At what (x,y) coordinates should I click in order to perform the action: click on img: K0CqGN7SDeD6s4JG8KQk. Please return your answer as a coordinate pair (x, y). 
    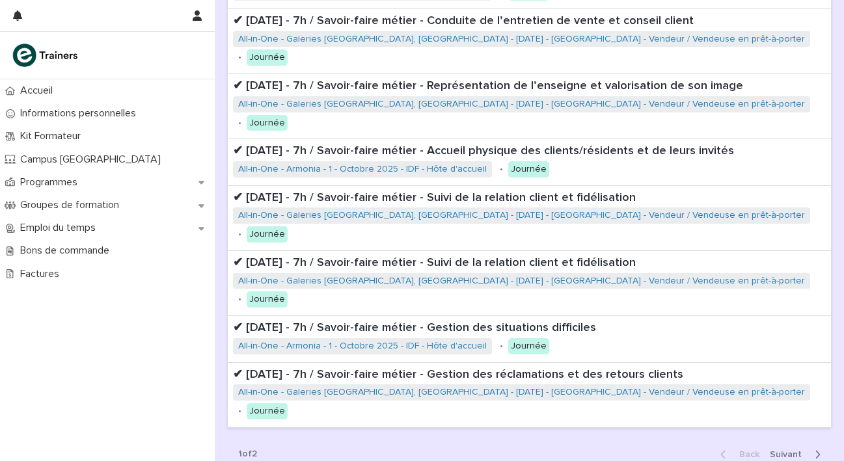
    Looking at the image, I should click on (46, 55).